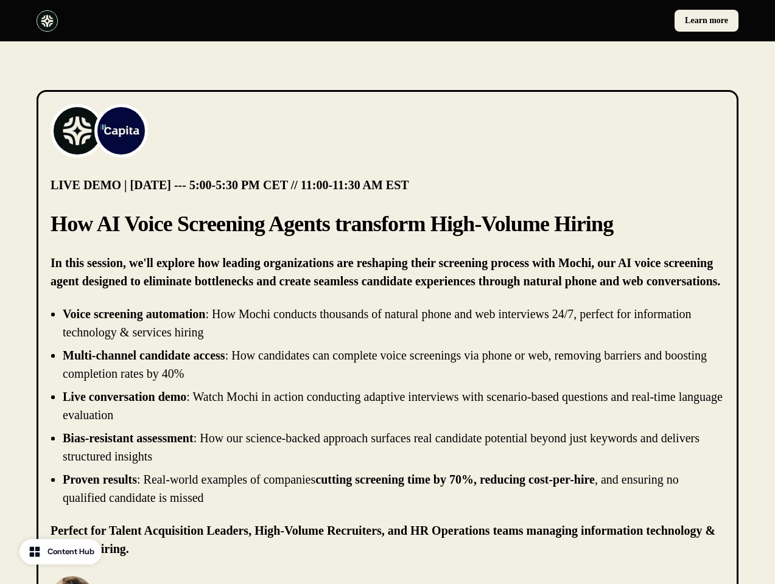  What do you see at coordinates (381, 447) in the screenshot?
I see `p: : How our science-backed approach surfaces real candidate potential beyond just keywords and deli...` at bounding box center [381, 447].